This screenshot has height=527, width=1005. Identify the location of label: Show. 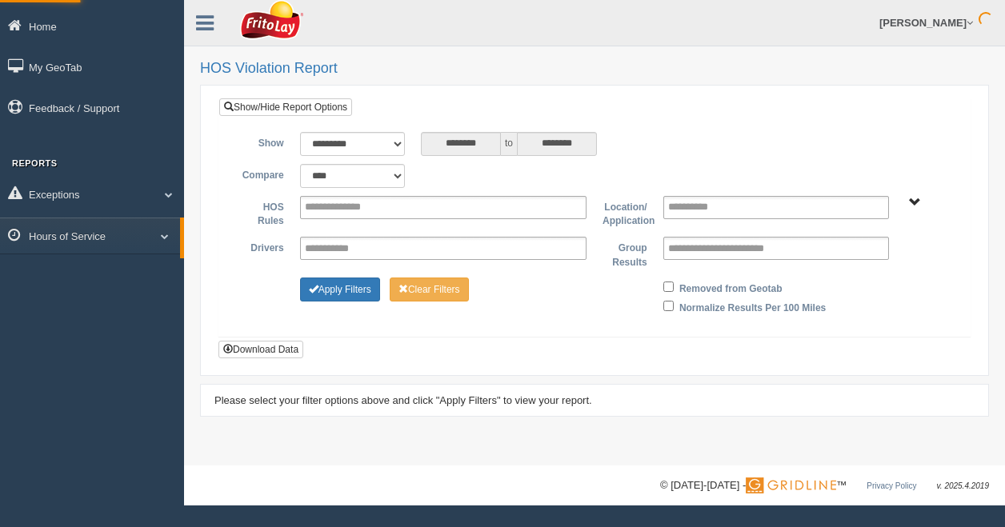
(262, 142).